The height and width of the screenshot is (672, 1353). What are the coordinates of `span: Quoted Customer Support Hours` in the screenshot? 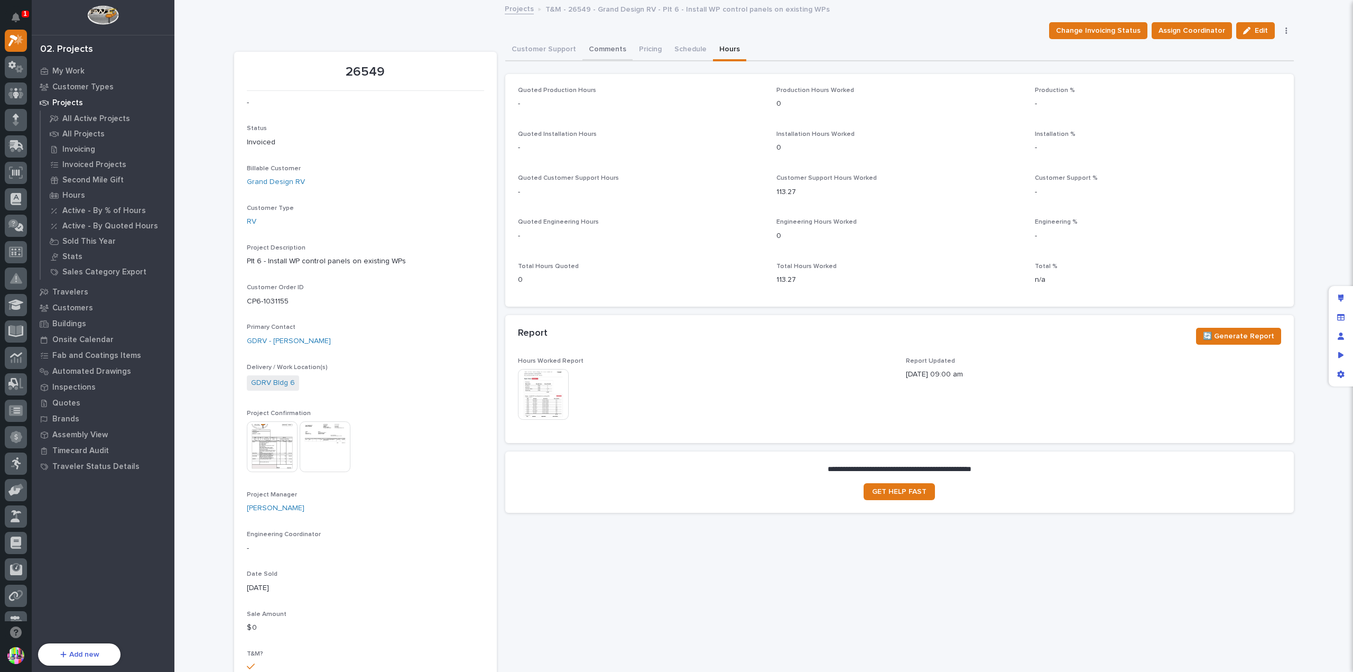 It's located at (568, 178).